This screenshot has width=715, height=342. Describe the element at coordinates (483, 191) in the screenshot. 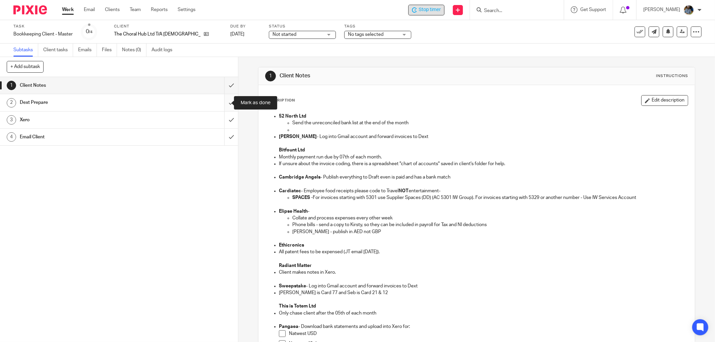

I see `p: - Employee food receipts please code to Travel entertainment-` at that location.